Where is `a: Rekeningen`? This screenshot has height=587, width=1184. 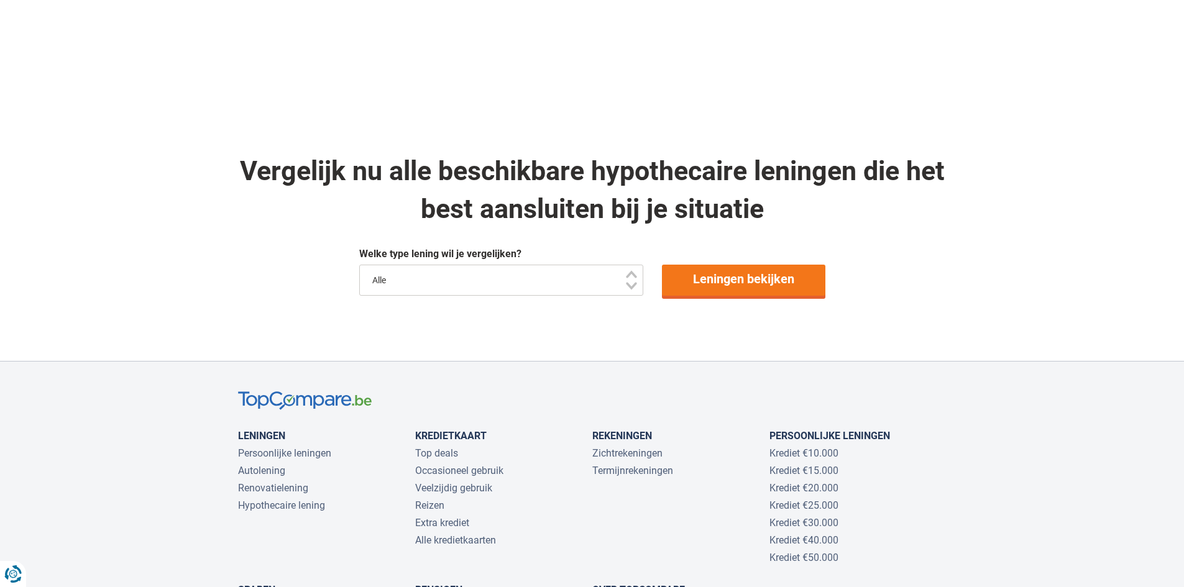 a: Rekeningen is located at coordinates (622, 436).